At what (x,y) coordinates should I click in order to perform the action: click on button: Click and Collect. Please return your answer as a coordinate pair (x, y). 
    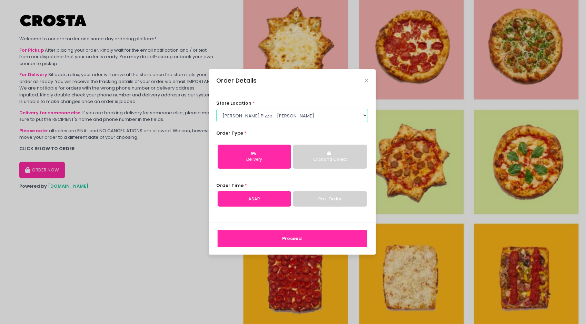
    Looking at the image, I should click on (329, 157).